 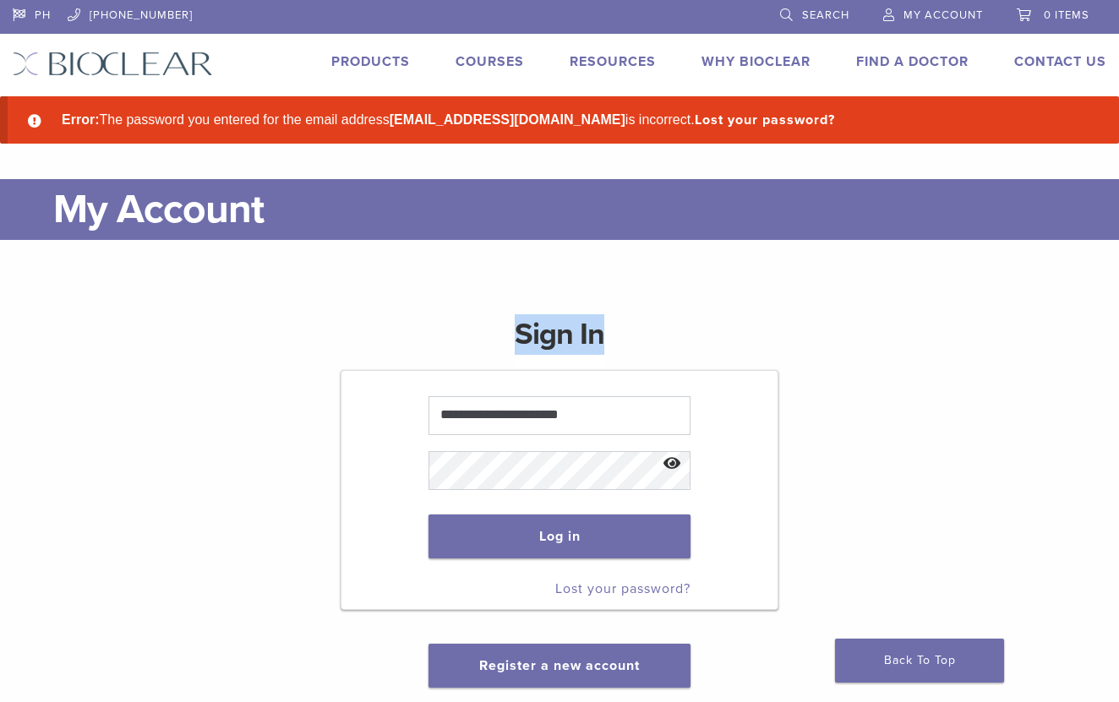 What do you see at coordinates (558, 536) in the screenshot?
I see `button: Log in` at bounding box center [558, 536].